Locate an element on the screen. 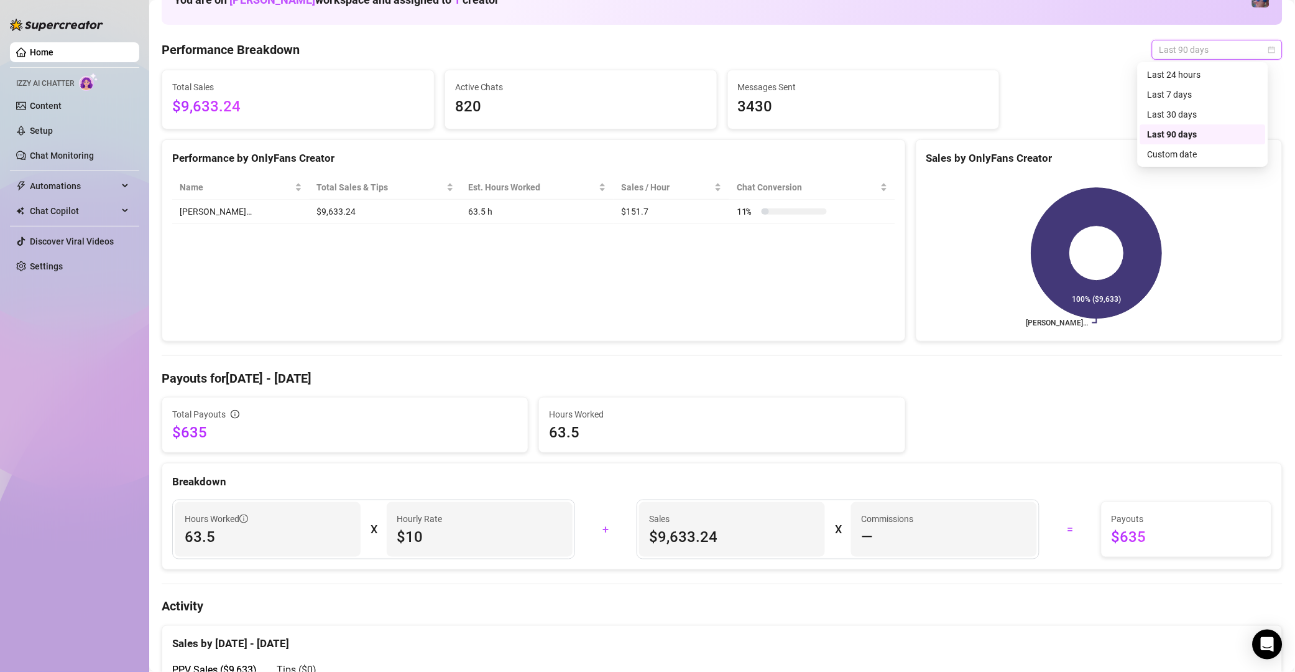  a: Settings is located at coordinates (46, 266).